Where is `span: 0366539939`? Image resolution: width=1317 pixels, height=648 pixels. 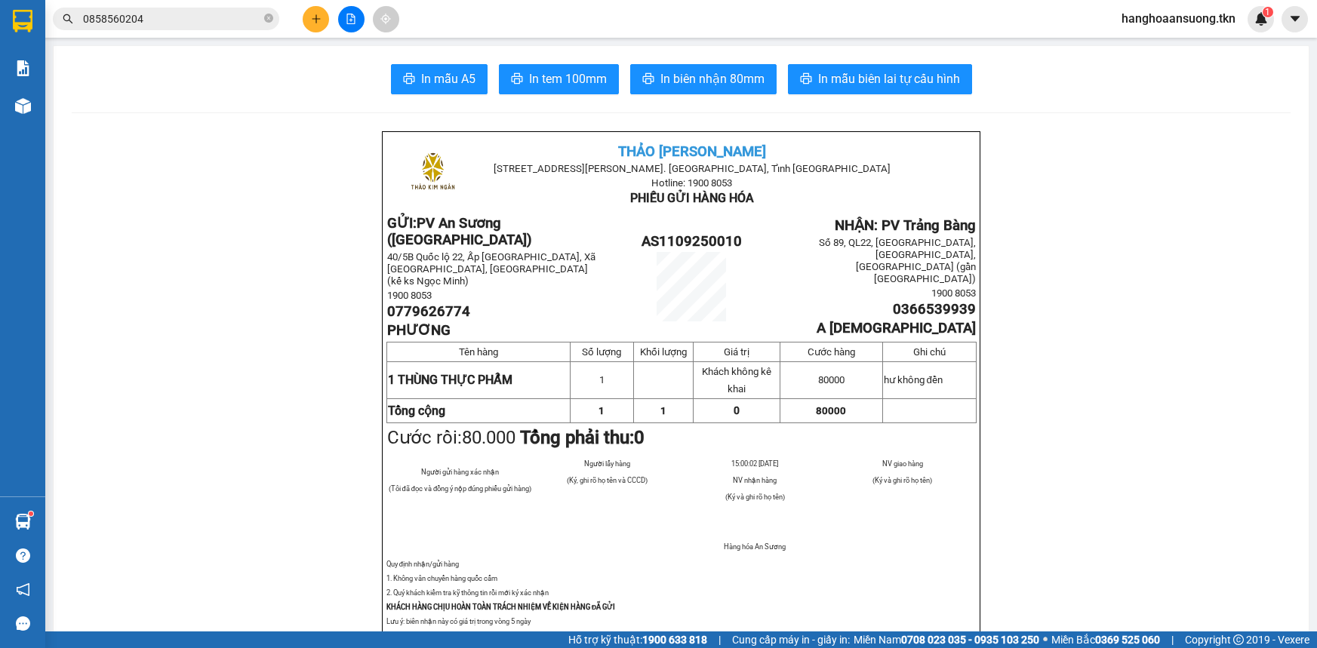
span: 0366539939 is located at coordinates (934, 309).